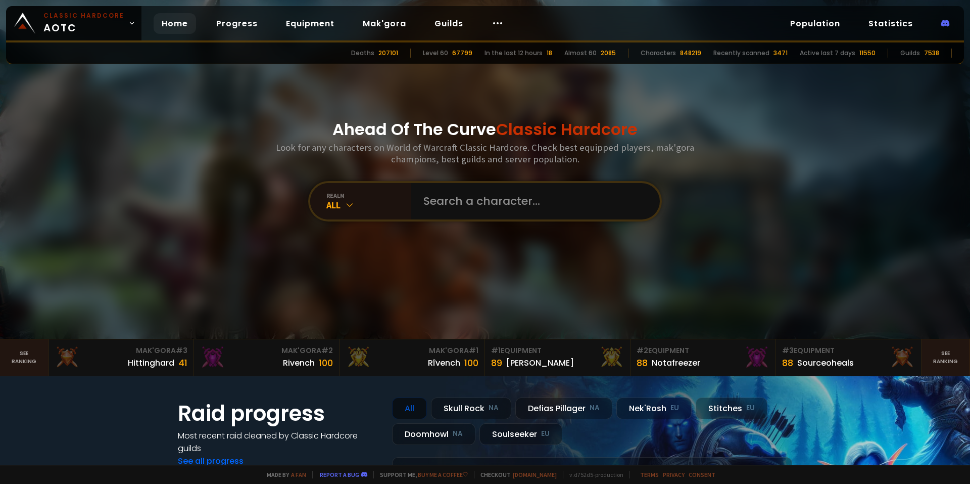 The width and height of the screenshot is (970, 484). What do you see at coordinates (891, 23) in the screenshot?
I see `a: Statistics` at bounding box center [891, 23].